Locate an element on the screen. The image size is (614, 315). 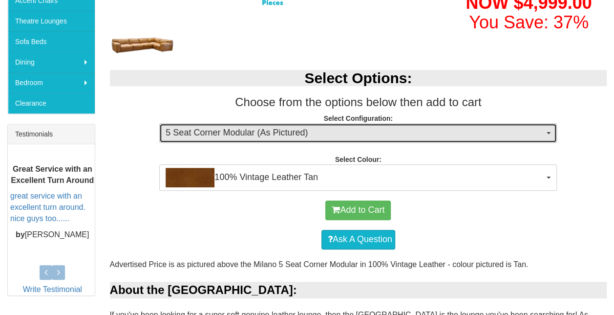
button: 100% Vintage Leather Tan100% Vintage Leather Tan is located at coordinates (358, 177).